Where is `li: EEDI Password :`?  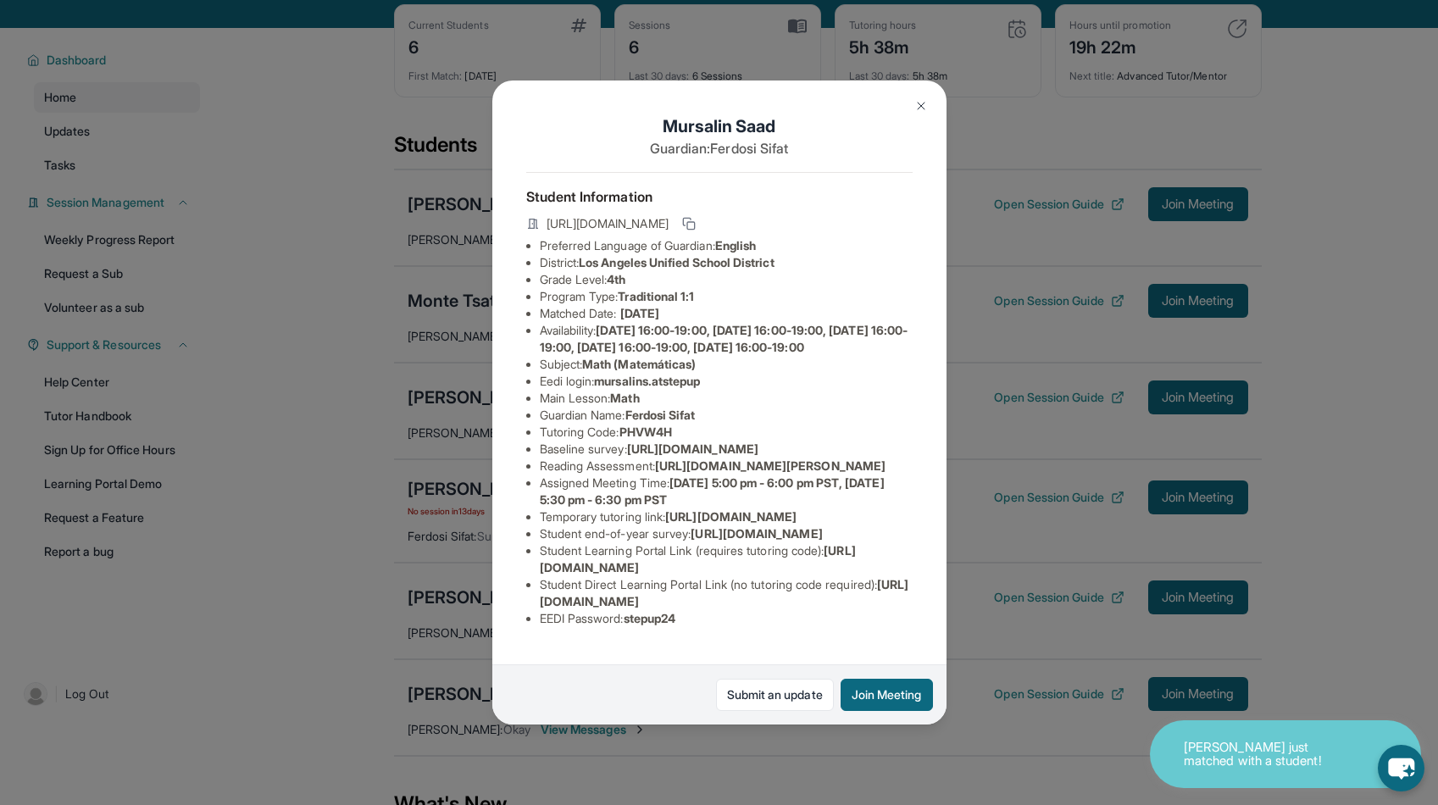 li: EEDI Password : is located at coordinates (726, 619).